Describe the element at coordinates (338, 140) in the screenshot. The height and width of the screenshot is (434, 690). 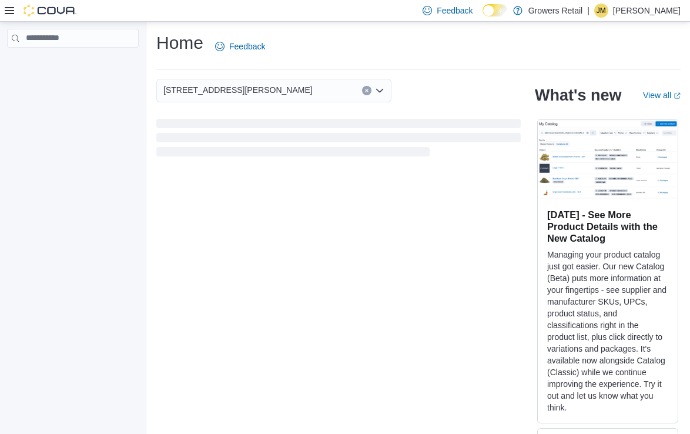
I see `span: Loading` at that location.